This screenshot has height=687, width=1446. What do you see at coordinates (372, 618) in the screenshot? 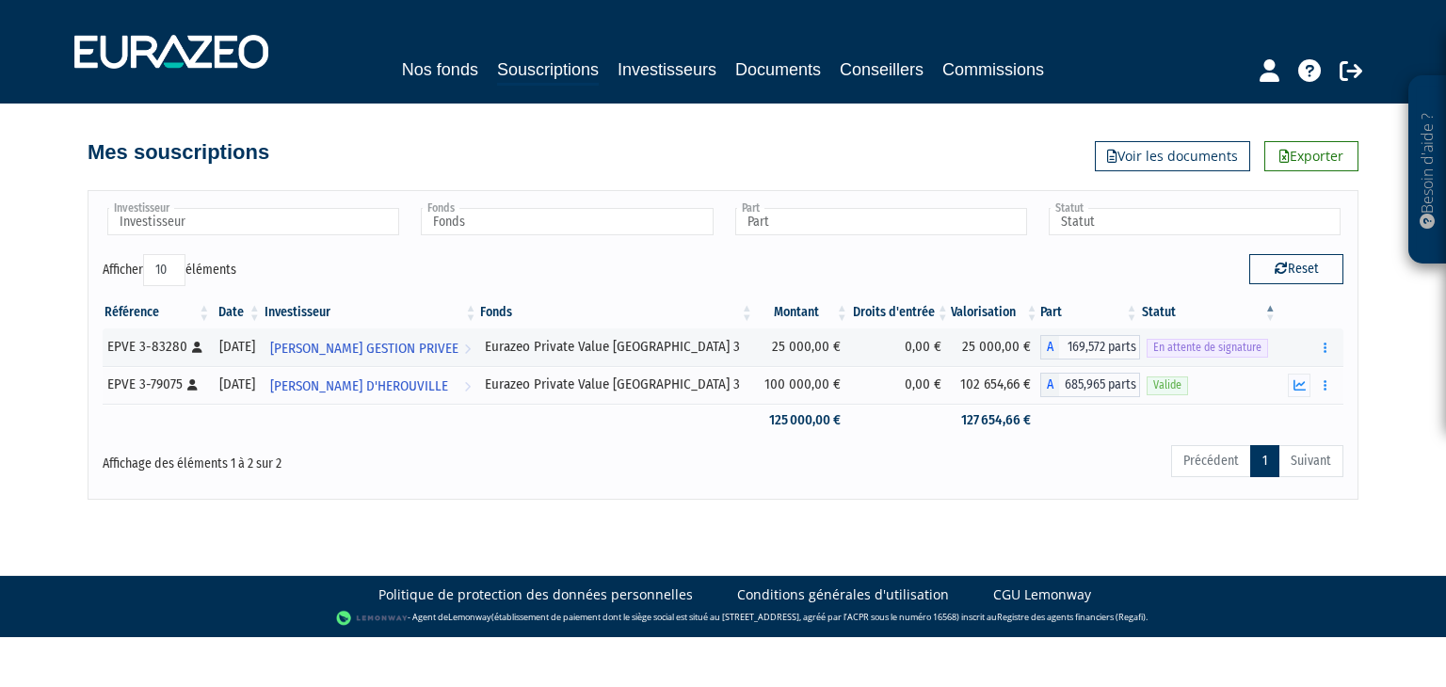
I see `img: logo-lemonway.png` at bounding box center [372, 618].